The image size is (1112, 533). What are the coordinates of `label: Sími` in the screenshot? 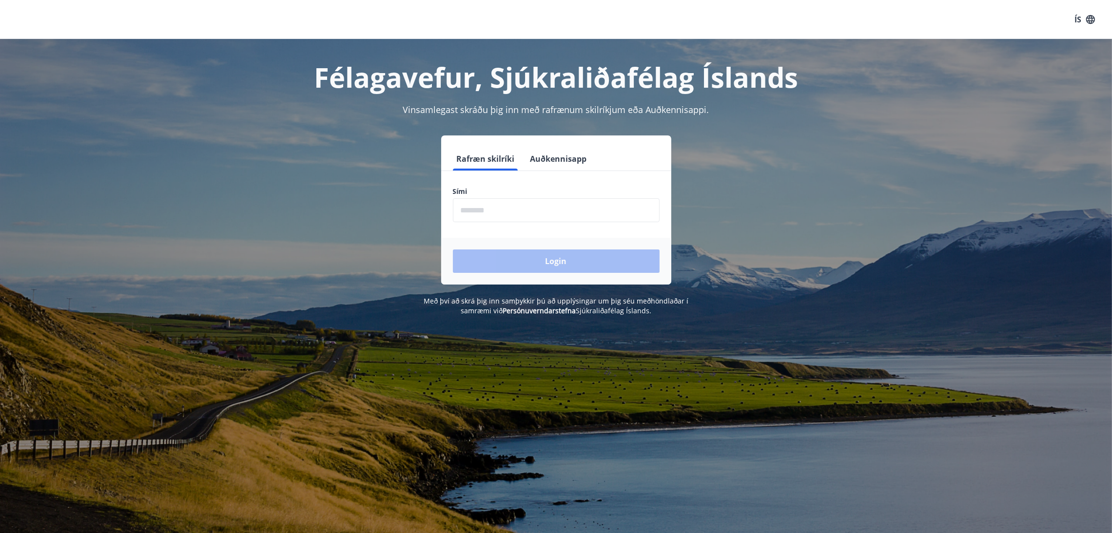 It's located at (556, 192).